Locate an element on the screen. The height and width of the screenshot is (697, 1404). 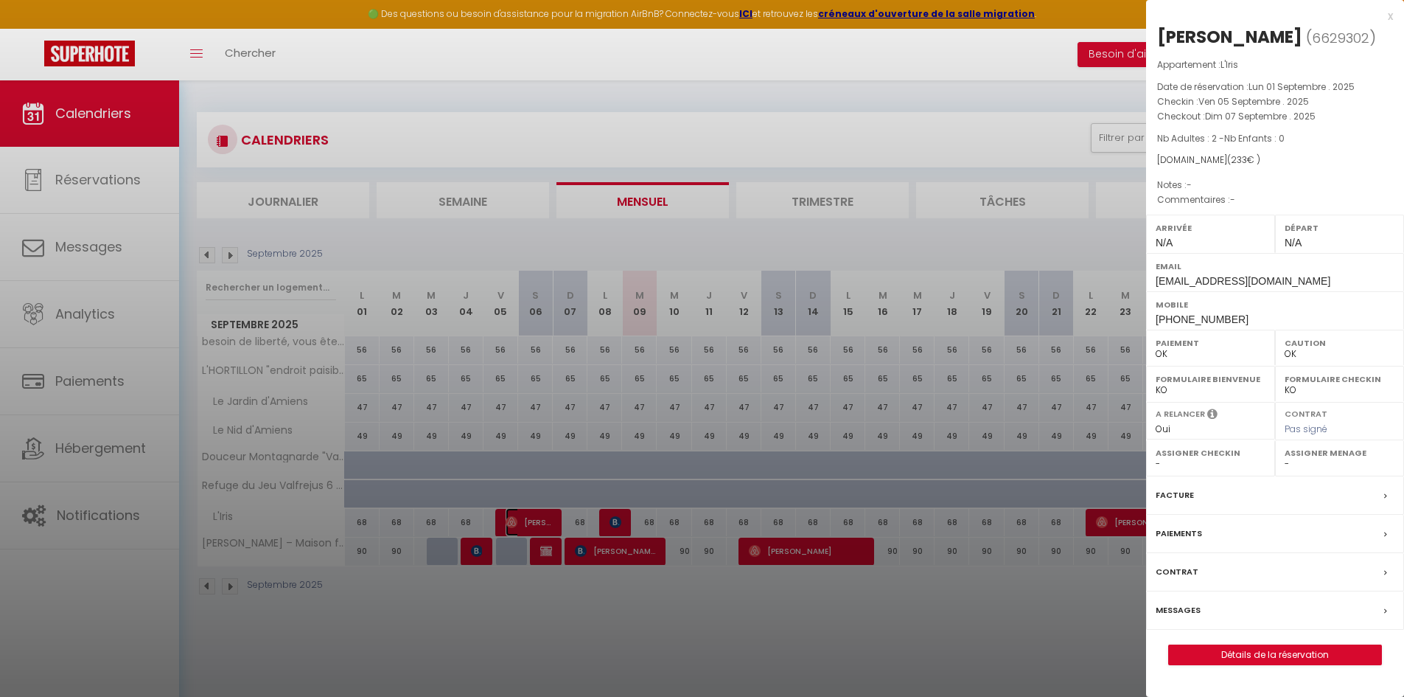
label: Paiement is located at coordinates (1210, 343).